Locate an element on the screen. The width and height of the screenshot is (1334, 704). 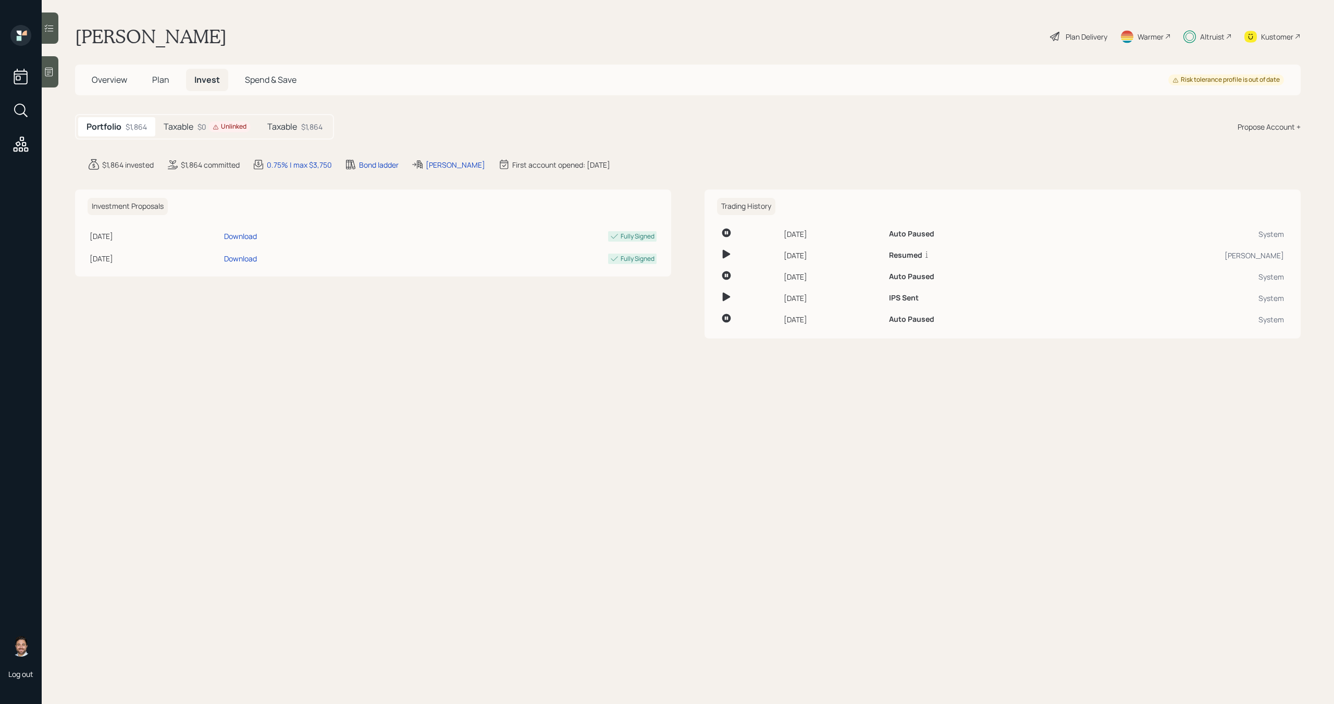
div: Risk tolerance profile is out of date is located at coordinates (1226, 80).